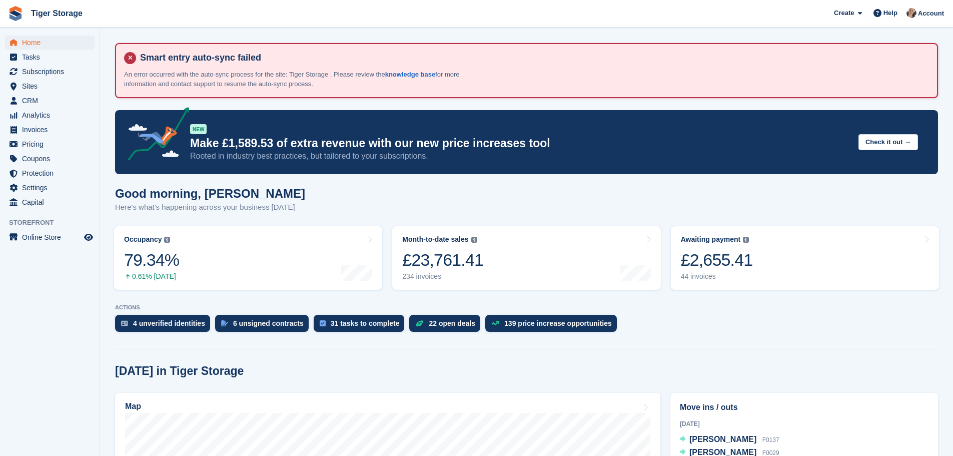 This screenshot has height=456, width=953. What do you see at coordinates (52, 115) in the screenshot?
I see `span: Analytics` at bounding box center [52, 115].